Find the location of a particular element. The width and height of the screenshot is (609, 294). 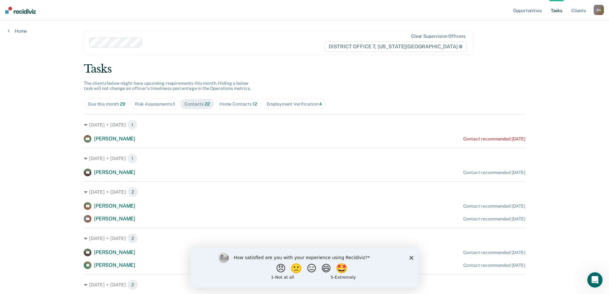

button: 5 is located at coordinates (152, 22).